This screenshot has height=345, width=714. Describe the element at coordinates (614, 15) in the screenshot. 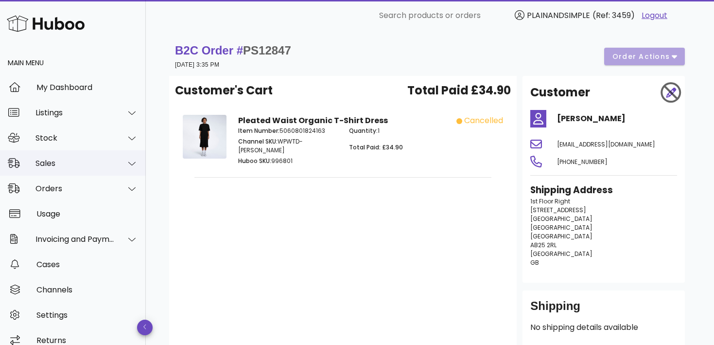

I see `span: (Ref: 3459)` at that location.